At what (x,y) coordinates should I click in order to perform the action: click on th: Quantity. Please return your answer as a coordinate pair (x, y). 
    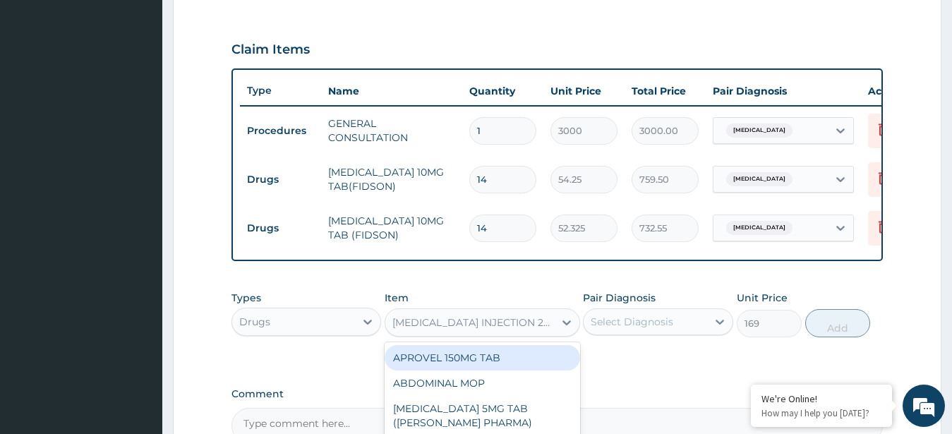
    Looking at the image, I should click on (502, 91).